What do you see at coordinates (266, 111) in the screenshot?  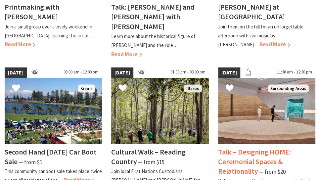 I see `img: Two visitors stand in the middle ofn a circular stone art installation with sand in the middle` at bounding box center [266, 111].